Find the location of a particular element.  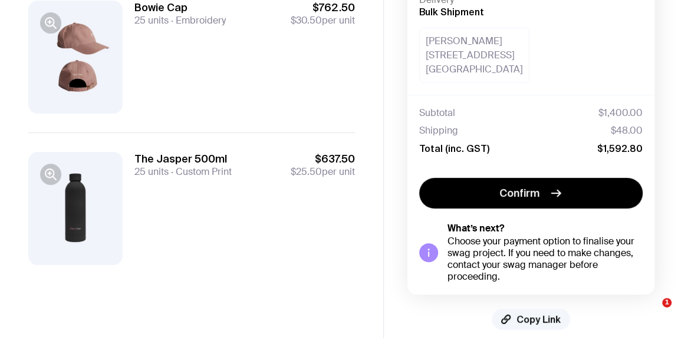

div: Choose your payment option to finalise your swag project. If you need to make changes, contact yo... is located at coordinates (545, 259).